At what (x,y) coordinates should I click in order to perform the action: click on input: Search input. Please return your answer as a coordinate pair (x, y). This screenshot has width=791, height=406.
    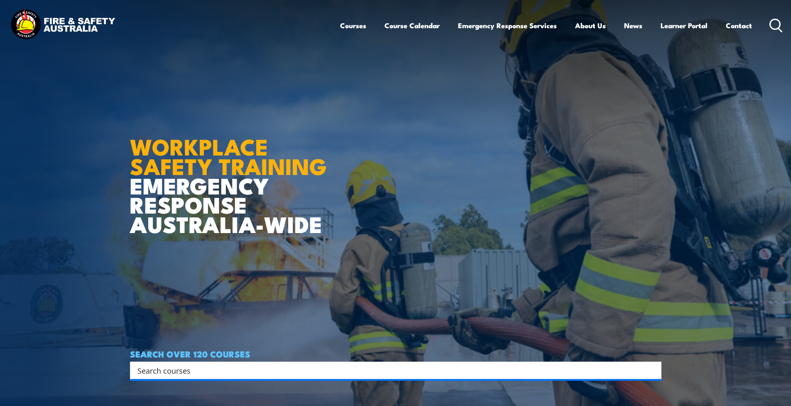
    Looking at the image, I should click on (390, 371).